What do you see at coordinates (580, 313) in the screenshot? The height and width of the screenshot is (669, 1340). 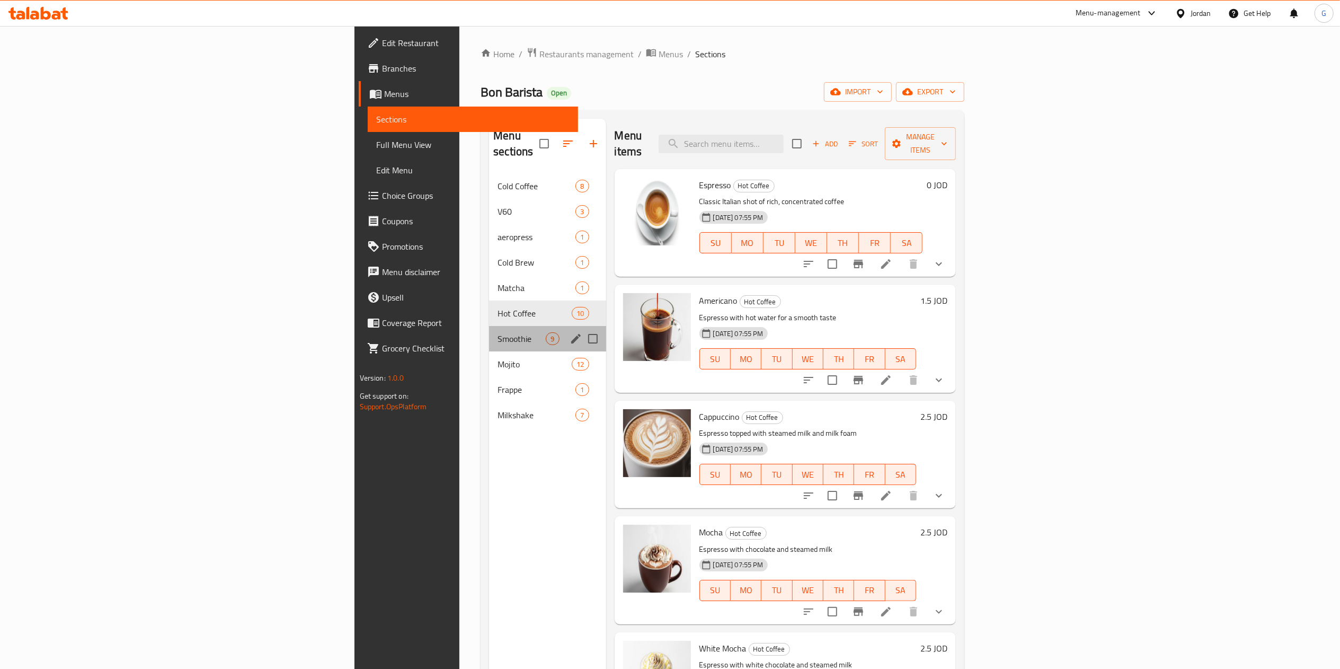 I see `span: 10` at bounding box center [580, 313].